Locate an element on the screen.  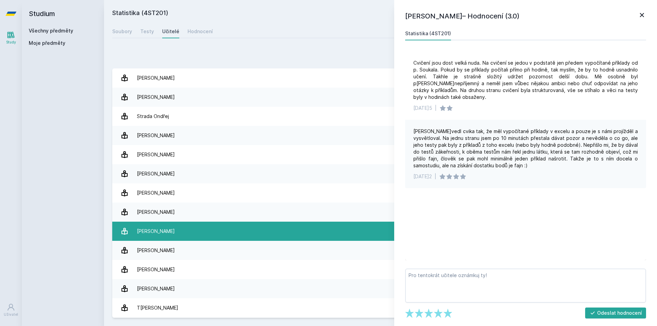
h2: Statistika (4ST201) is located at coordinates (342, 14).